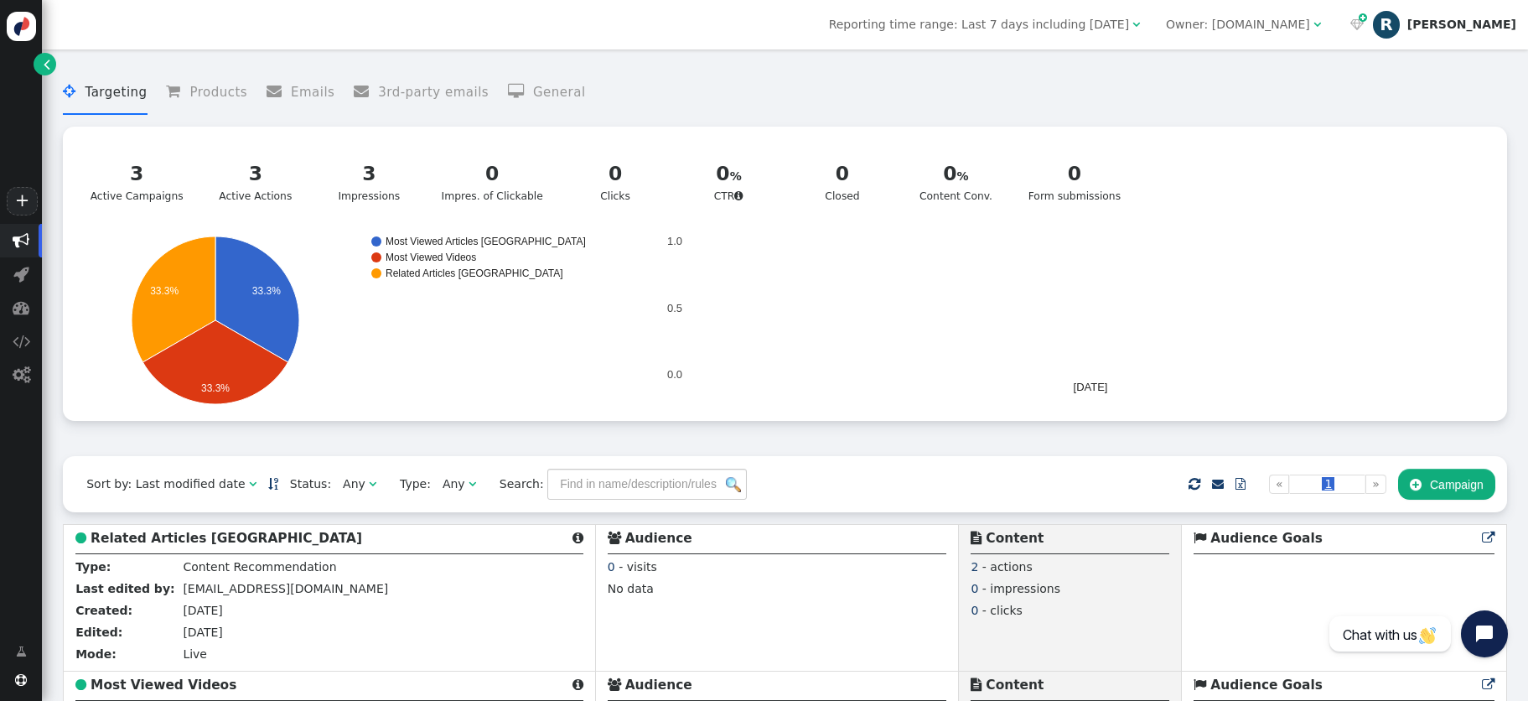 Image resolution: width=1528 pixels, height=701 pixels. I want to click on a: 0Form submissions, so click(1074, 182).